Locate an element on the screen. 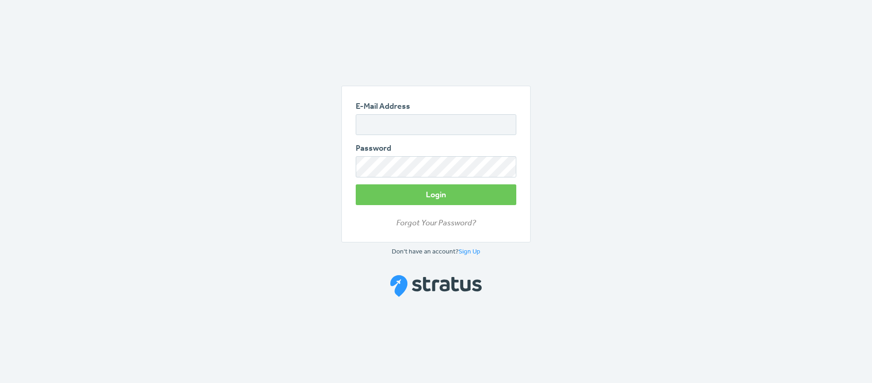 The height and width of the screenshot is (383, 872). label: Password is located at coordinates (373, 148).